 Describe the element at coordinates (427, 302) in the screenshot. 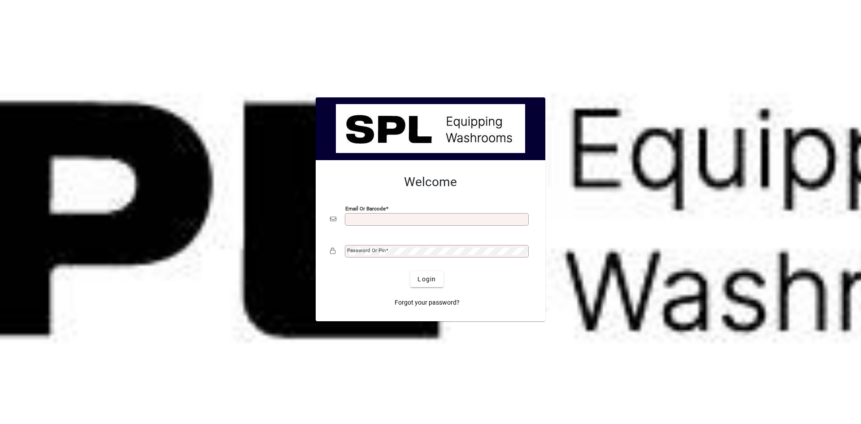

I see `span: Forgot your password?` at that location.